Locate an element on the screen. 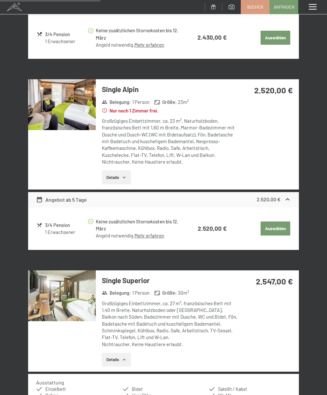 This screenshot has height=395, width=327. h3: Single Alpin is located at coordinates (170, 89).